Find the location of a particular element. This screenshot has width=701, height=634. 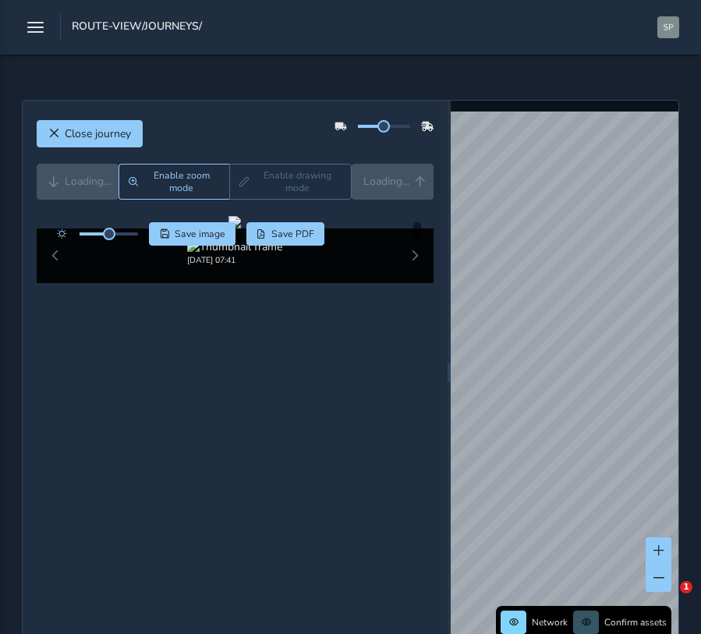

span: Save image is located at coordinates (200, 234).